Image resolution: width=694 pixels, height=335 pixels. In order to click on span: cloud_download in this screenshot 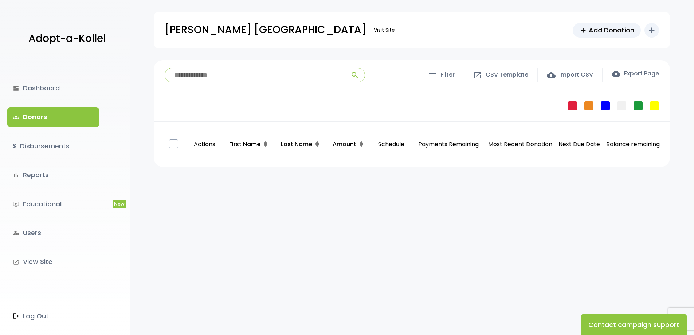, I will do `click(616, 74)`.